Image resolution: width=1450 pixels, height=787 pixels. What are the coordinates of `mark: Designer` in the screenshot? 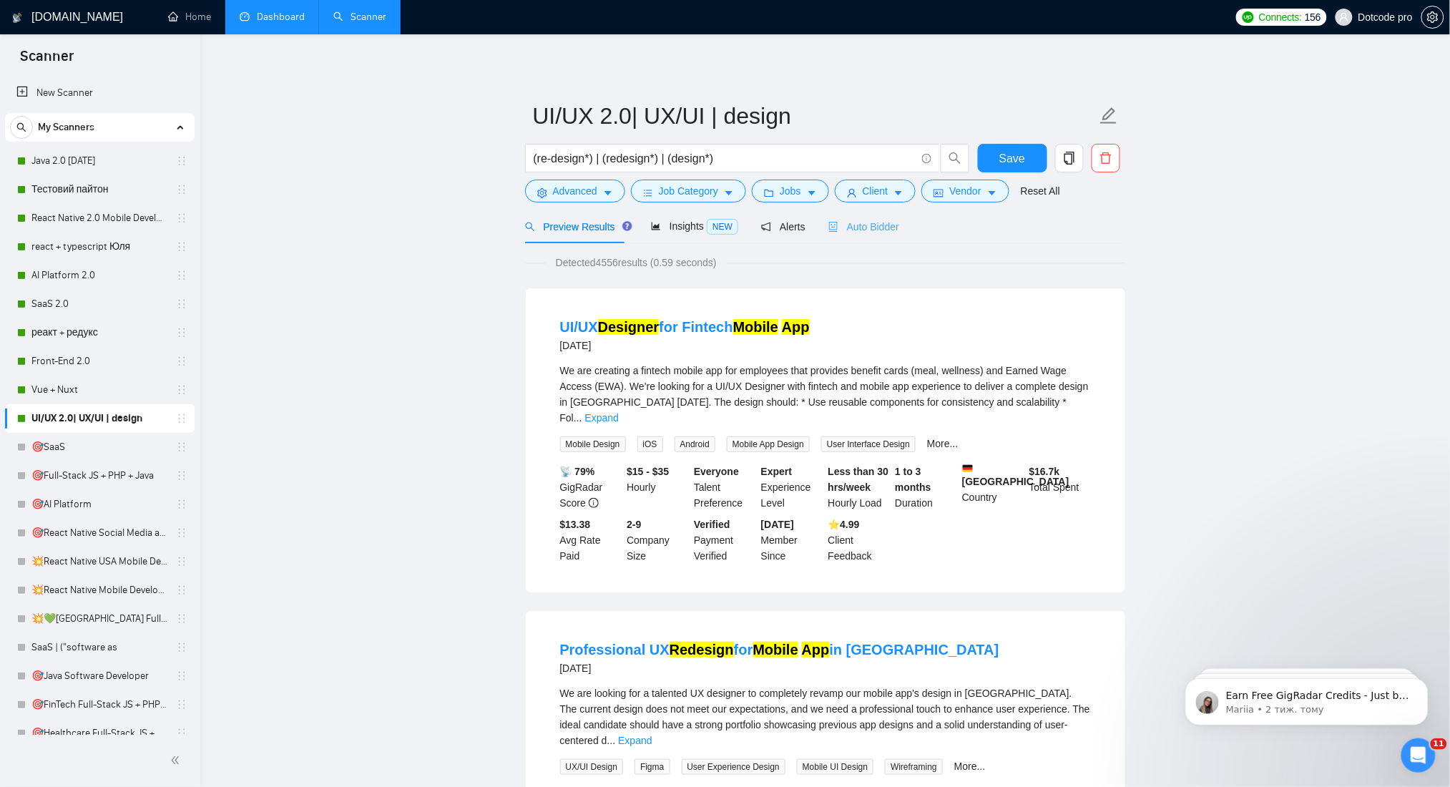 It's located at (629, 327).